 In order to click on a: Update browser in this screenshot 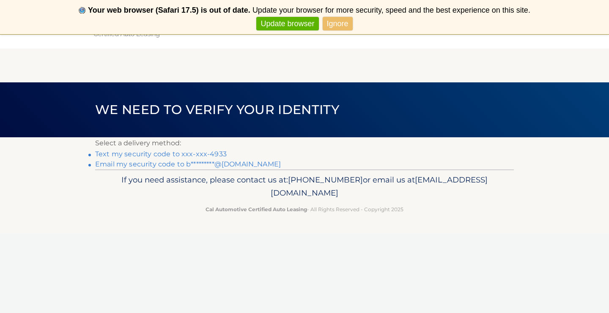, I will do `click(287, 24)`.